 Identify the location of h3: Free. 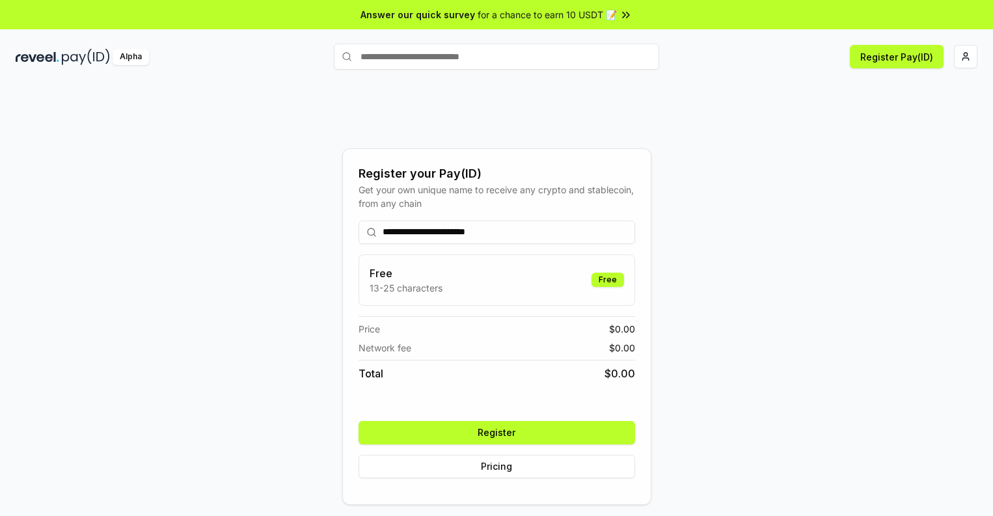
(406, 273).